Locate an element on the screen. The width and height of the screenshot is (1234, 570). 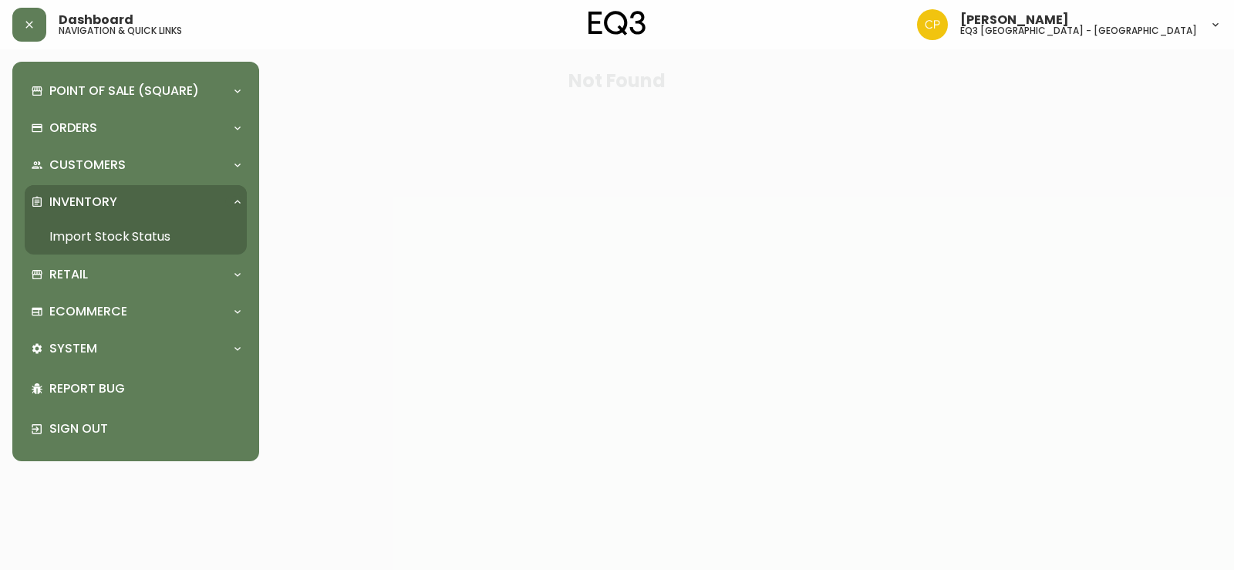
div: Ecommerce is located at coordinates (136, 312).